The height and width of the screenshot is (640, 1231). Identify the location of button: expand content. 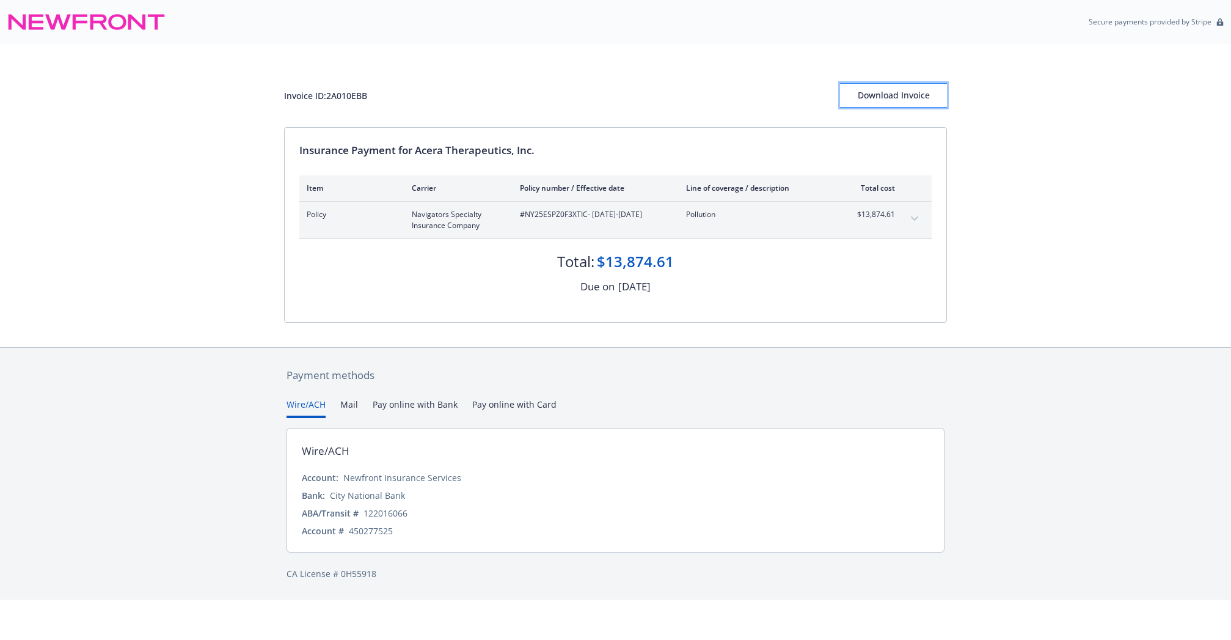
(914, 219).